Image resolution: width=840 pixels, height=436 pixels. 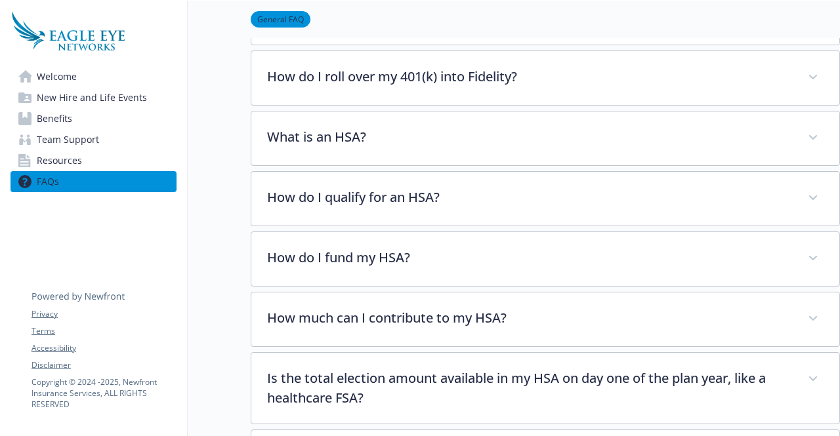 I want to click on a: FAQs, so click(x=93, y=182).